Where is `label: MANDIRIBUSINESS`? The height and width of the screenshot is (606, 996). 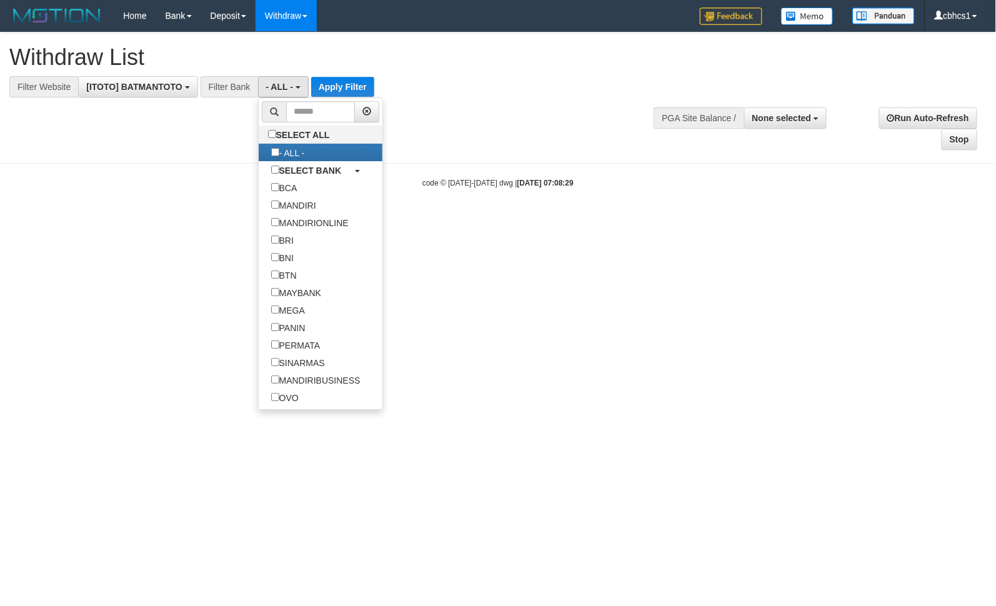 label: MANDIRIBUSINESS is located at coordinates (315, 380).